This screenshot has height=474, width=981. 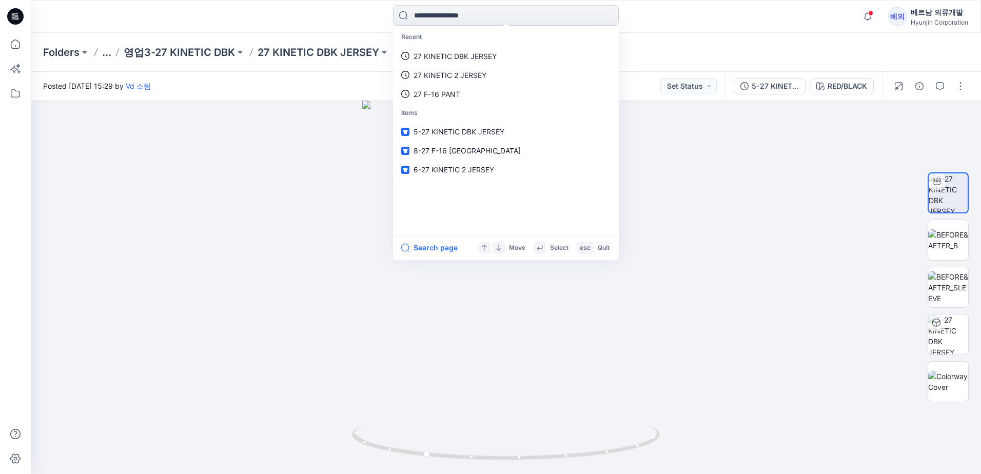 What do you see at coordinates (459, 131) in the screenshot?
I see `span: 5-27 KINETIC DBK JERSEY` at bounding box center [459, 131].